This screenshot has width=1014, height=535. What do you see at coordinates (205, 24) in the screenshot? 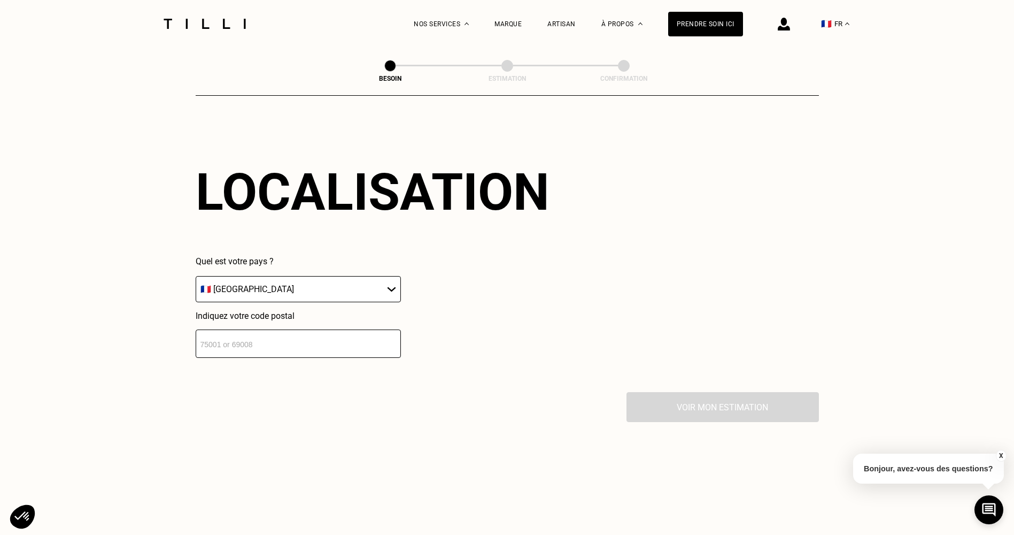
I see `img: Logo du service de couturière Tilli` at bounding box center [205, 24].